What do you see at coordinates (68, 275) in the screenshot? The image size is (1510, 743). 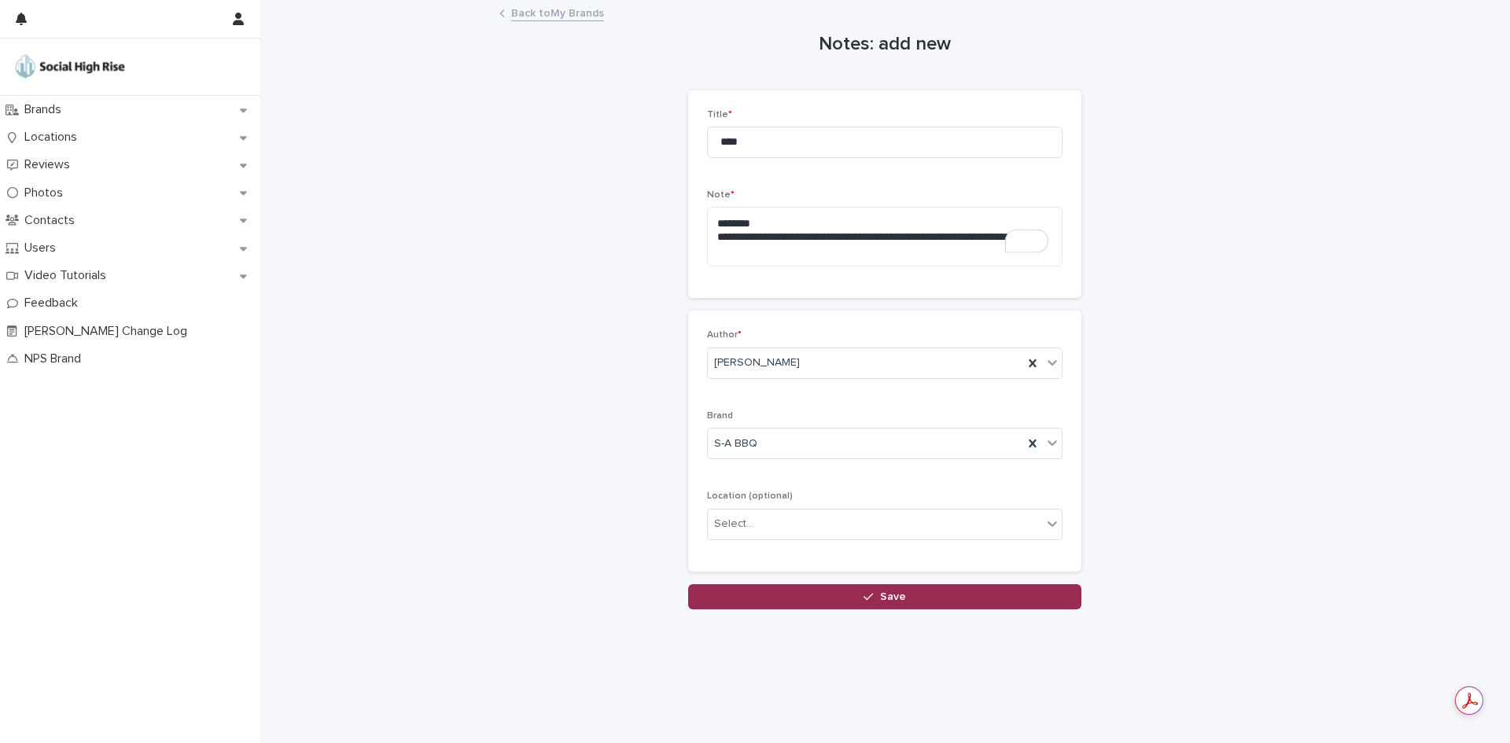 I see `p: Video Tutorials` at bounding box center [68, 275].